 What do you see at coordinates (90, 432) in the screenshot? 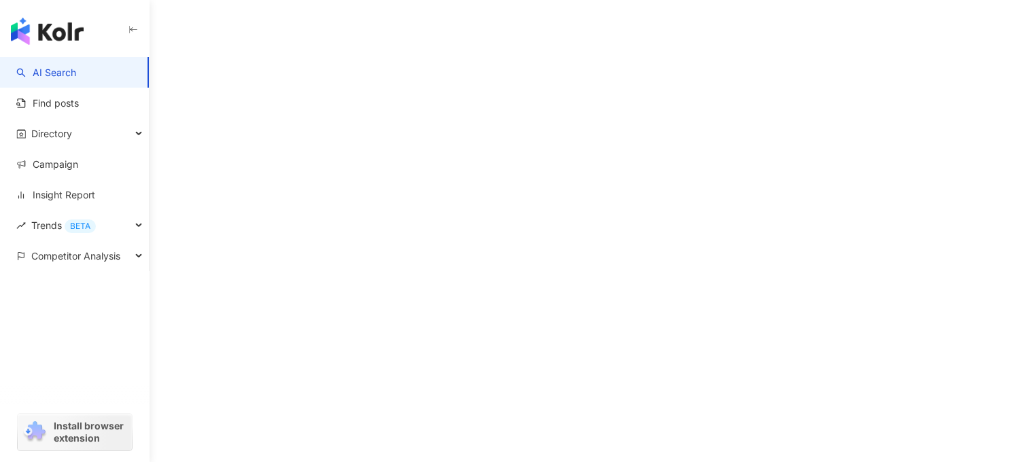
I see `span: Install browser extension` at bounding box center [90, 432].